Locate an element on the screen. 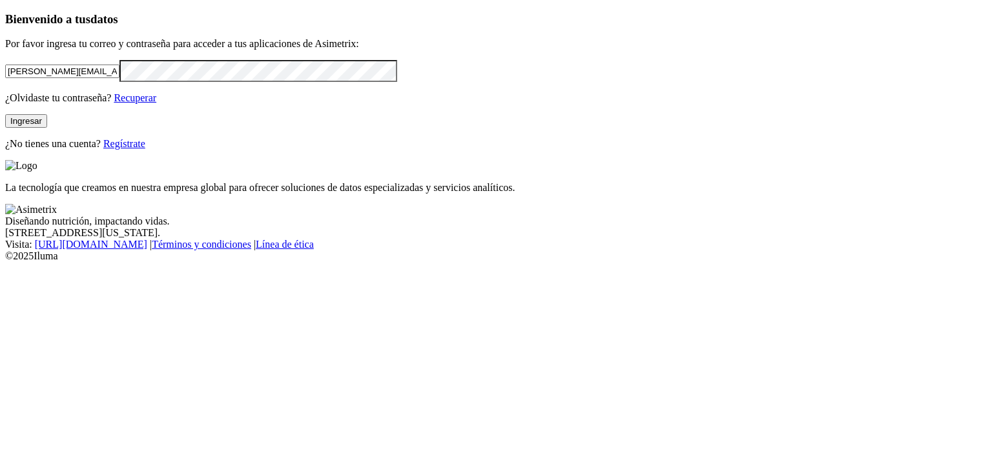  div: Visita : | | is located at coordinates (496, 245).